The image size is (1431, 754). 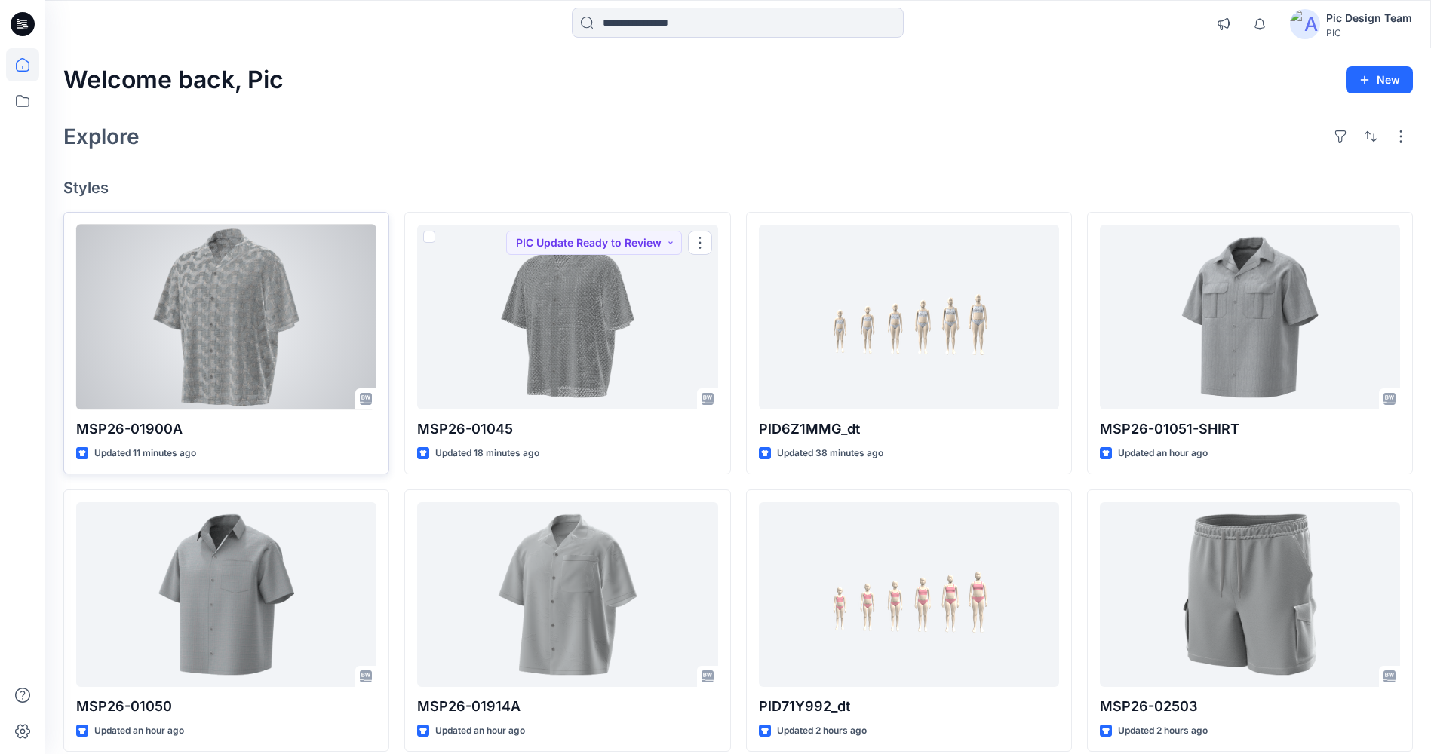 What do you see at coordinates (567, 594) in the screenshot?
I see `a: MSP26-01914A` at bounding box center [567, 594].